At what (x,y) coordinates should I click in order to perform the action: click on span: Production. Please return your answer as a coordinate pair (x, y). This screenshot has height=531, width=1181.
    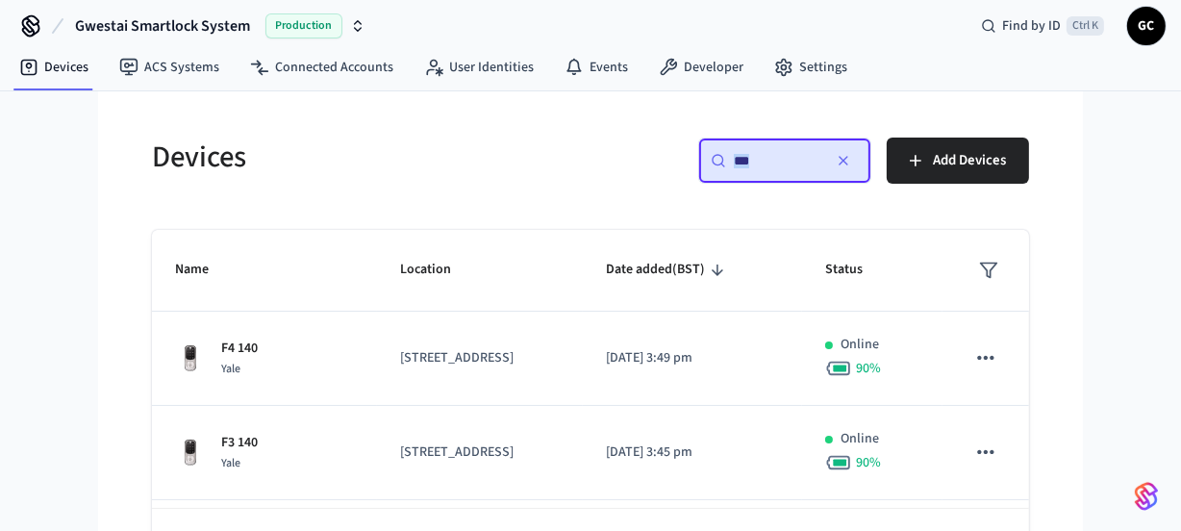
    Looking at the image, I should click on (304, 26).